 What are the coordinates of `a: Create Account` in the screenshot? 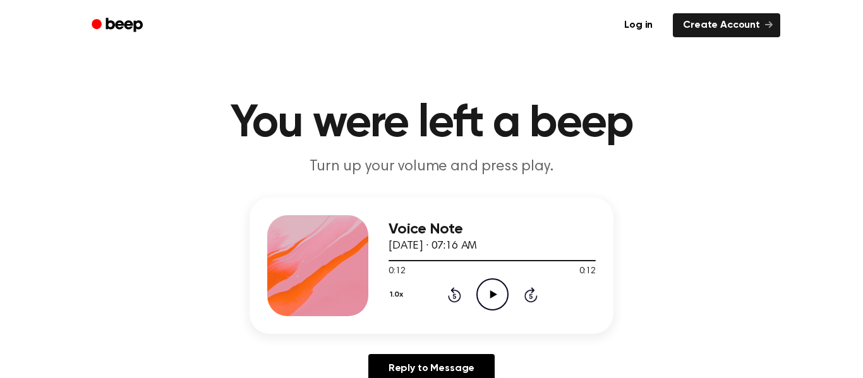 It's located at (726, 25).